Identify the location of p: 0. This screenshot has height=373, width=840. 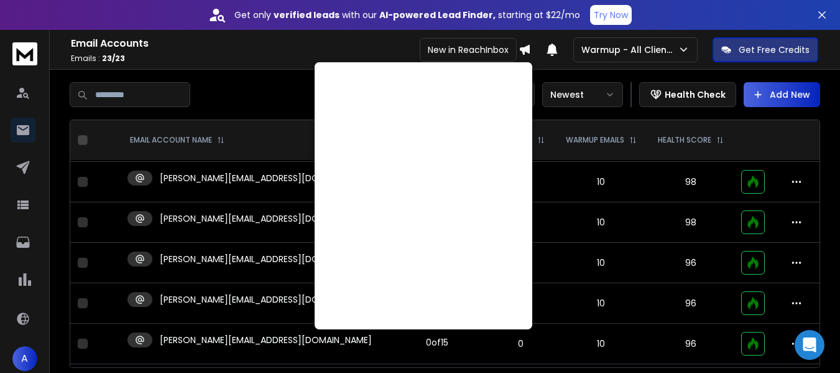
(521, 343).